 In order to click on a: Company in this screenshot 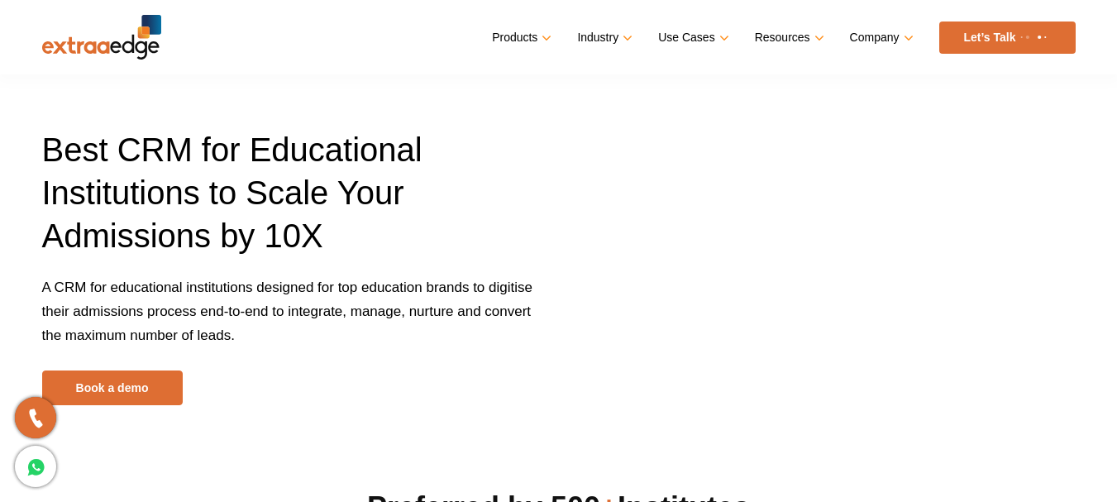, I will do `click(879, 37)`.